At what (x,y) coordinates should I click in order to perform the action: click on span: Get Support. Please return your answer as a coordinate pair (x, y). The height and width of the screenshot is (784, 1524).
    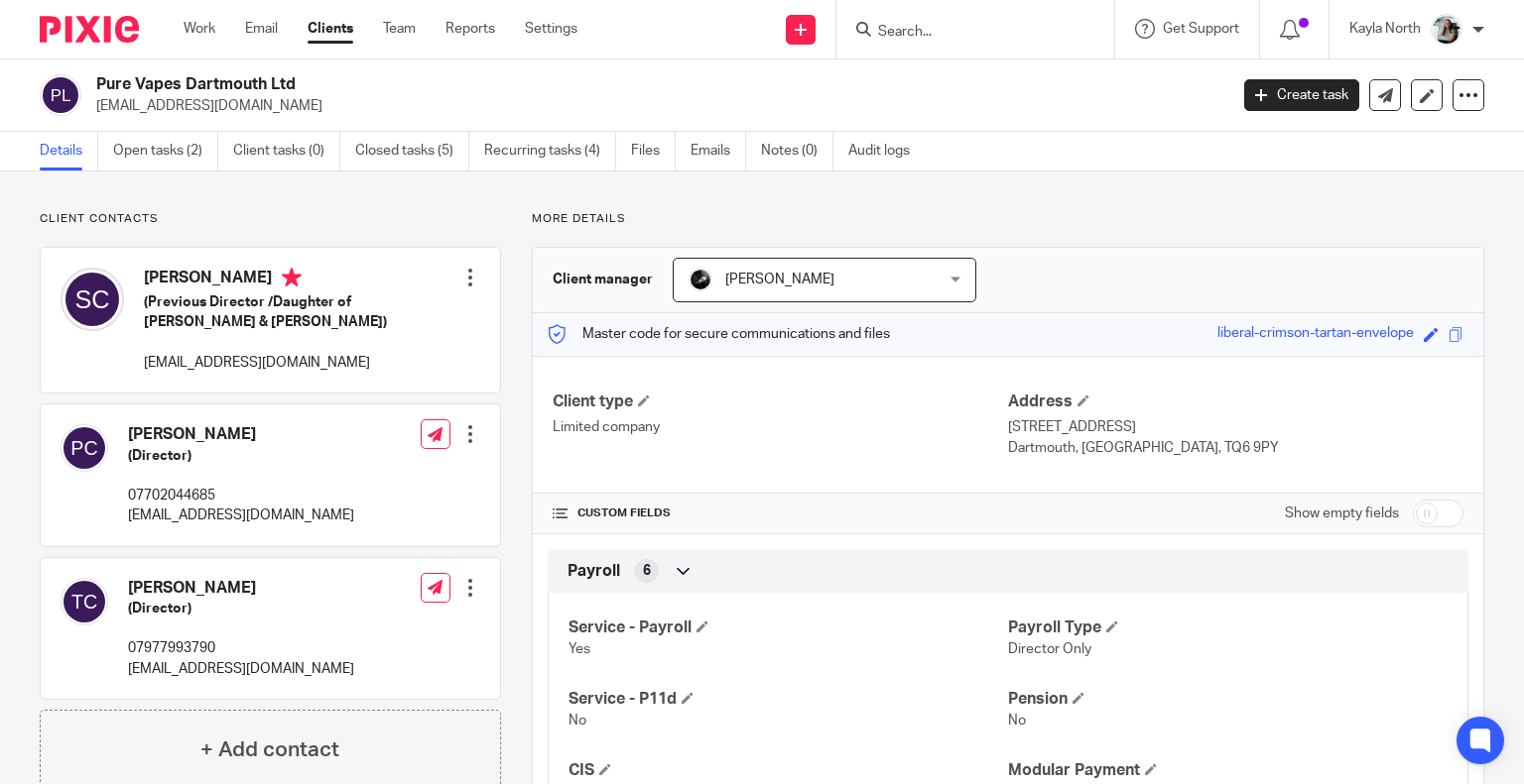
    Looking at the image, I should click on (1200, 29).